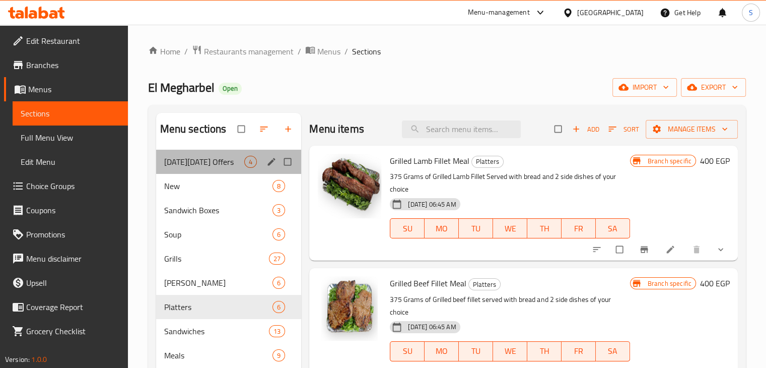 Image resolution: width=766 pixels, height=368 pixels. Describe the element at coordinates (510, 183) in the screenshot. I see `p: 375 Grams of Grilled Lamb Fillet Served with bread and 2 side dishes of your choice` at that location.